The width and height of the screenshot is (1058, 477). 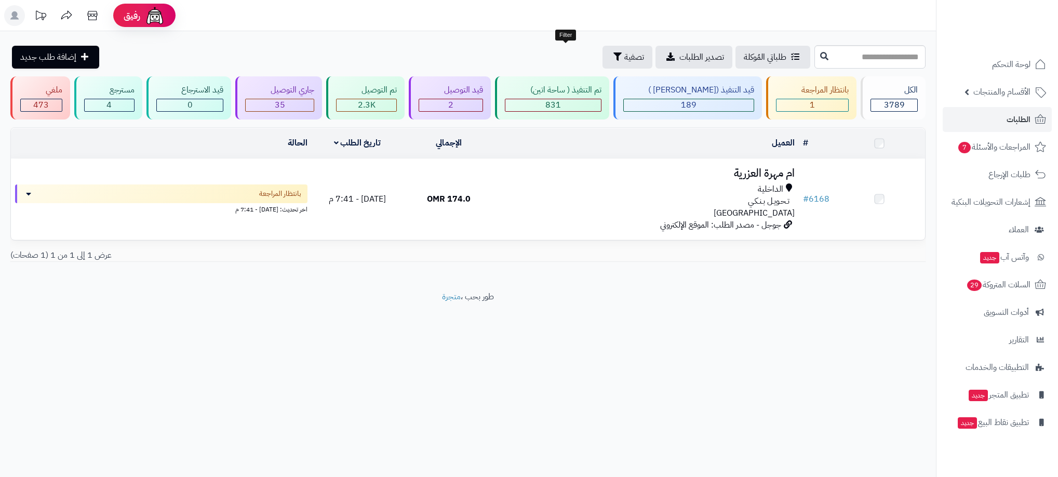 I want to click on span: طلباتي المُوكلة, so click(x=765, y=57).